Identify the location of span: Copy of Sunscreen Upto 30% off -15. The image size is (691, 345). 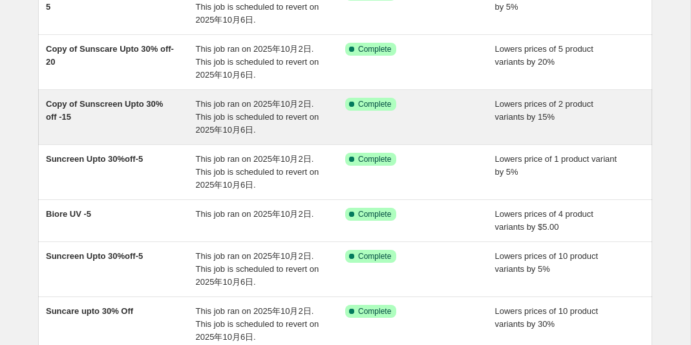
(104, 110).